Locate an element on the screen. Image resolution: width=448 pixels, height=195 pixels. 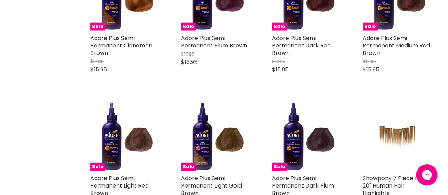
a: Adore Plus Semi Permanent Dark Plum BrownSale is located at coordinates (307, 136).